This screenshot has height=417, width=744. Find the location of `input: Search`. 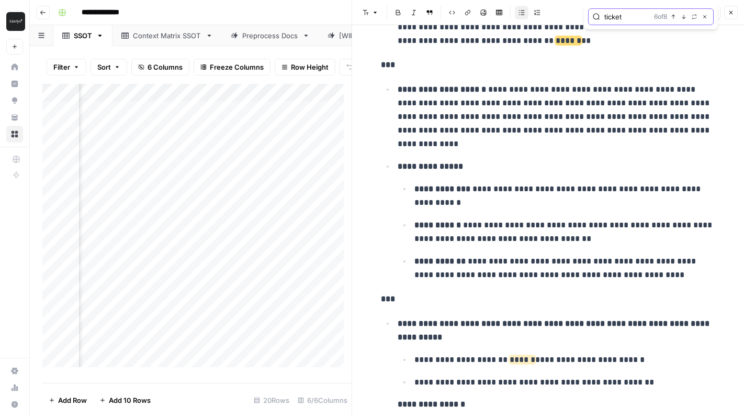

input: Search is located at coordinates (627, 17).